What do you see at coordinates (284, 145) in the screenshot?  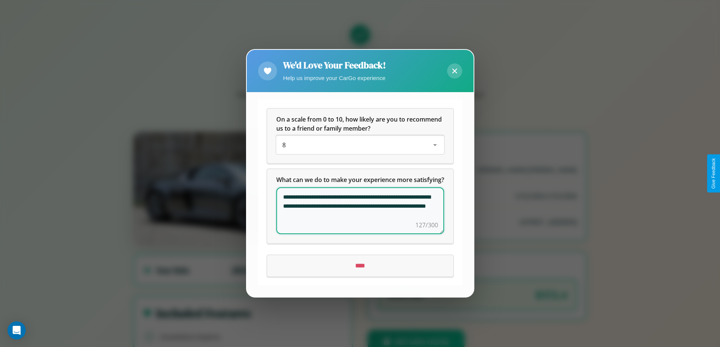 I see `span: 8` at bounding box center [284, 145].